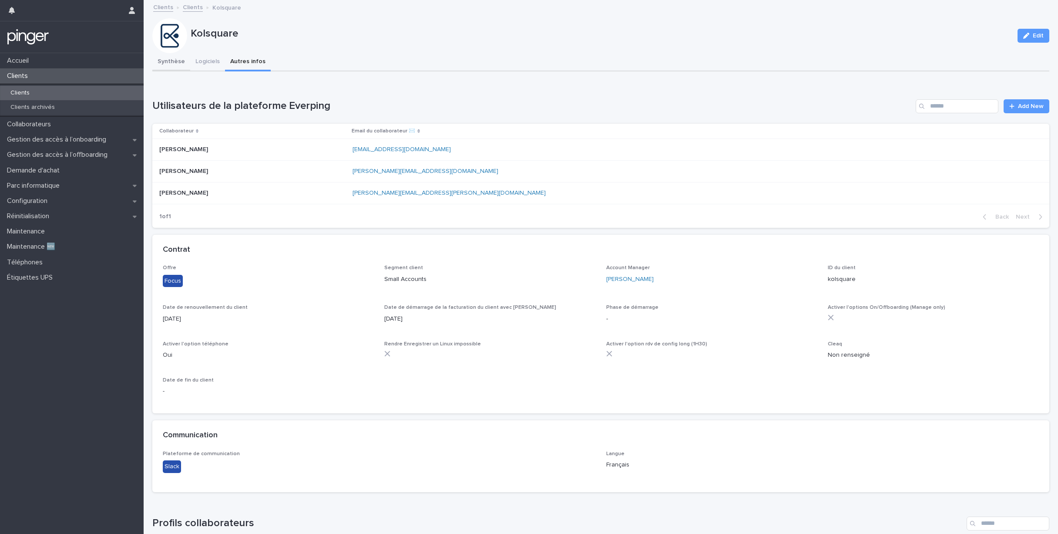 Image resolution: width=1058 pixels, height=534 pixels. Describe the element at coordinates (33, 107) in the screenshot. I see `p: Clients archivés` at that location.